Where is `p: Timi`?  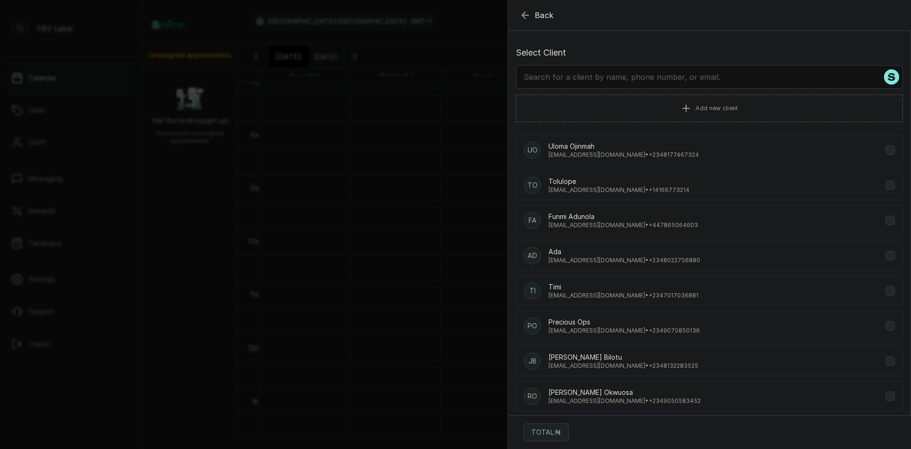 p: Timi is located at coordinates (624, 287).